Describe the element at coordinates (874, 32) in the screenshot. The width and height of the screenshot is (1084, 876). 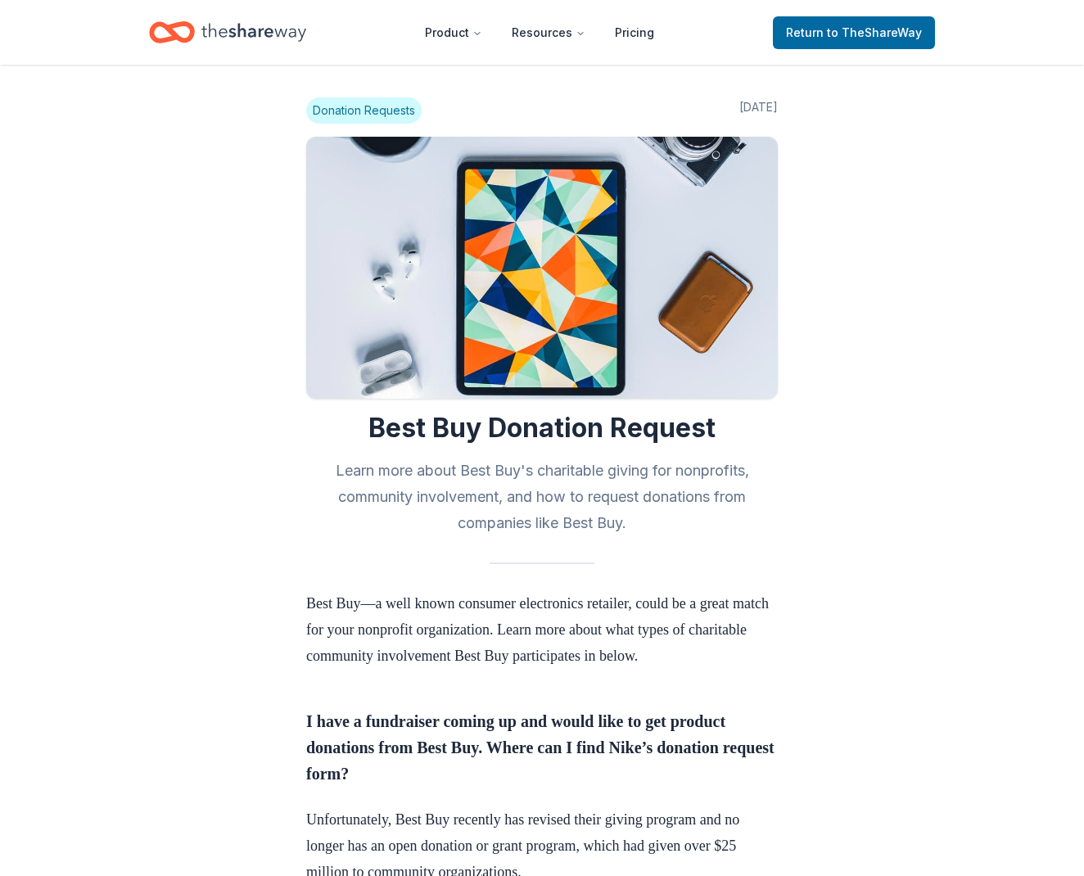
I see `span: to TheShareWay` at that location.